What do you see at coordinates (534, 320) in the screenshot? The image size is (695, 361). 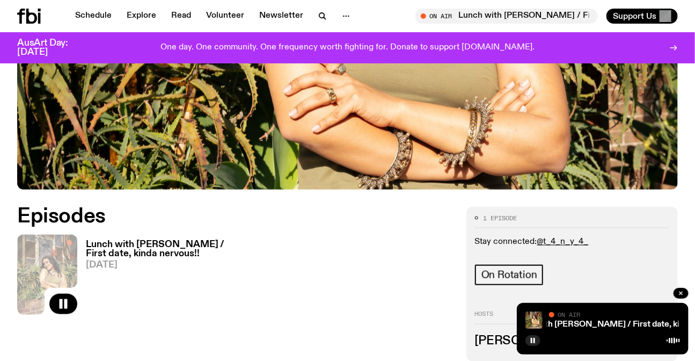 I see `a: Tanya is standing in front of plants and a brick fence on a sunny day. She is looking to the left...` at bounding box center [534, 320].